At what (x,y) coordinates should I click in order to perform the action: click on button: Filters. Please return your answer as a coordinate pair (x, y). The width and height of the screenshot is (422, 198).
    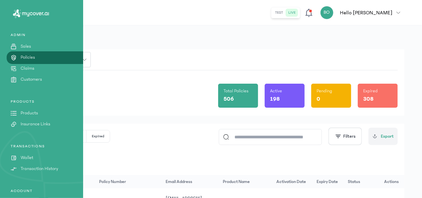
    Looking at the image, I should click on (346, 136).